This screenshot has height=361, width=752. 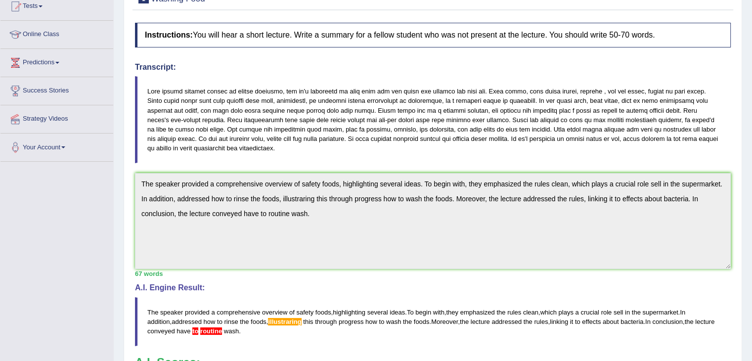 What do you see at coordinates (433, 274) in the screenshot?
I see `div: 67 words` at bounding box center [433, 274].